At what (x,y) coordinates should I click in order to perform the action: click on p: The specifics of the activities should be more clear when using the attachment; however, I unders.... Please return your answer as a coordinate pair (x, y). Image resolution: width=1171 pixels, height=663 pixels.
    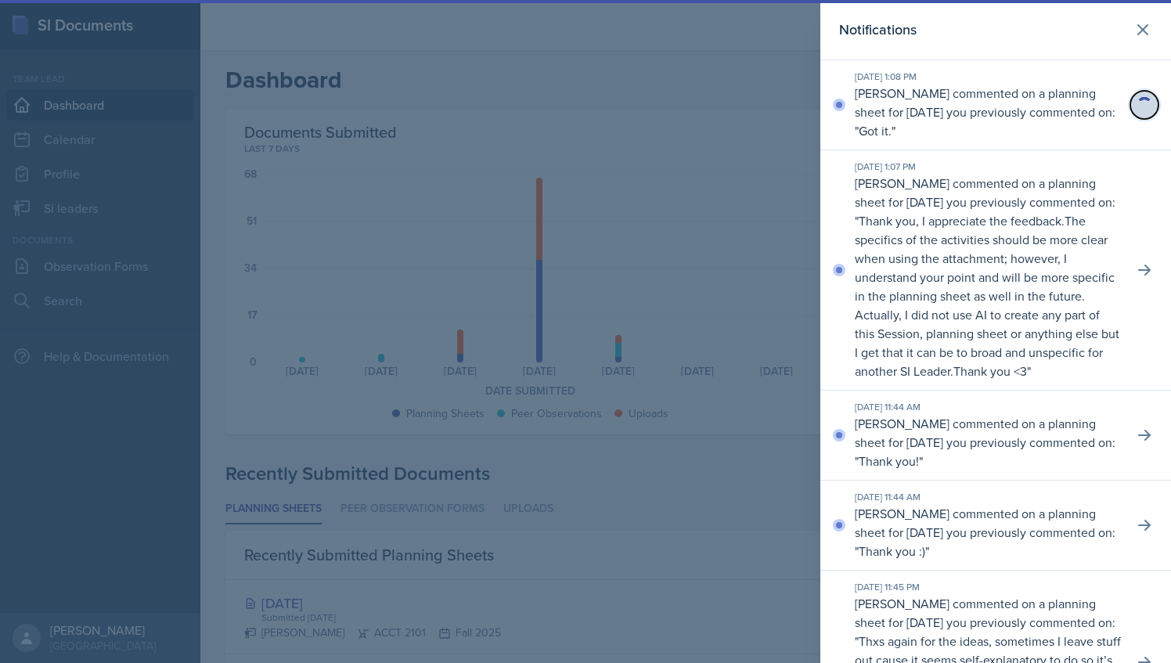
    Looking at the image, I should click on (987, 296).